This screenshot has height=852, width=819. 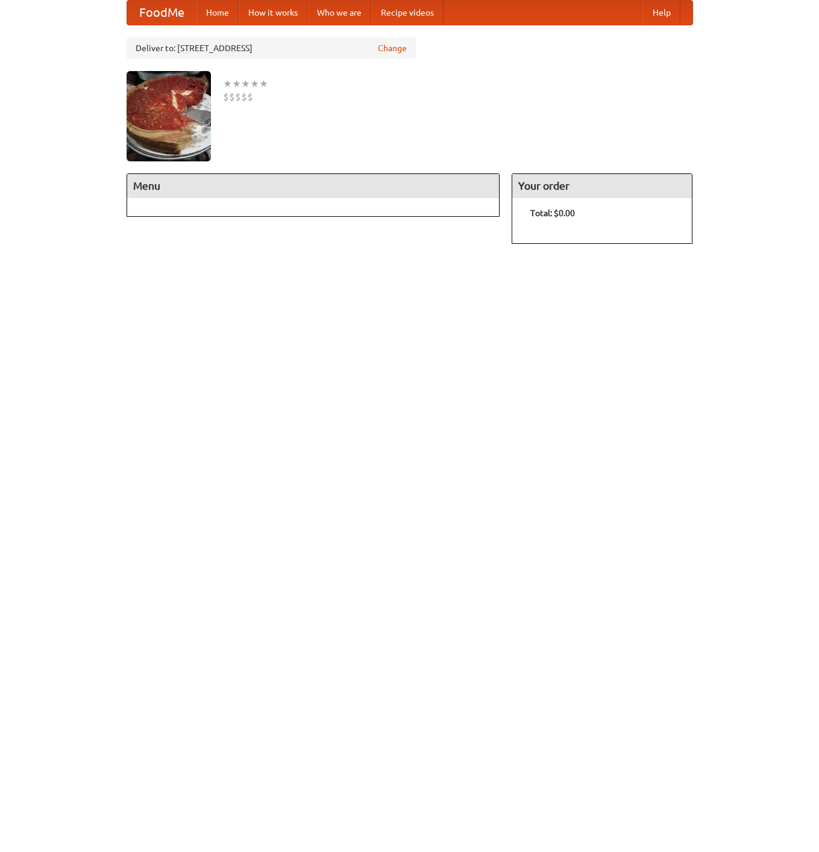 What do you see at coordinates (392, 48) in the screenshot?
I see `a: Change` at bounding box center [392, 48].